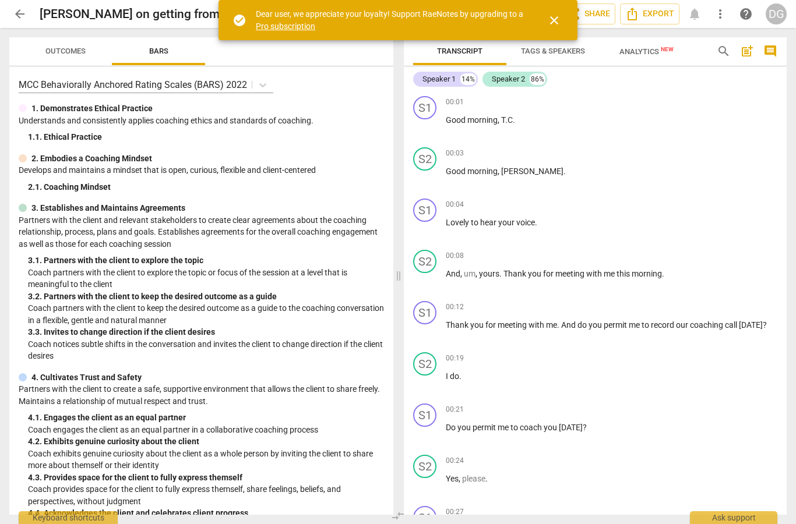 This screenshot has height=524, width=796. Describe the element at coordinates (206, 495) in the screenshot. I see `p: Coach provides space for the client to fully express themself, share feelings, beliefs, and persp...` at that location.